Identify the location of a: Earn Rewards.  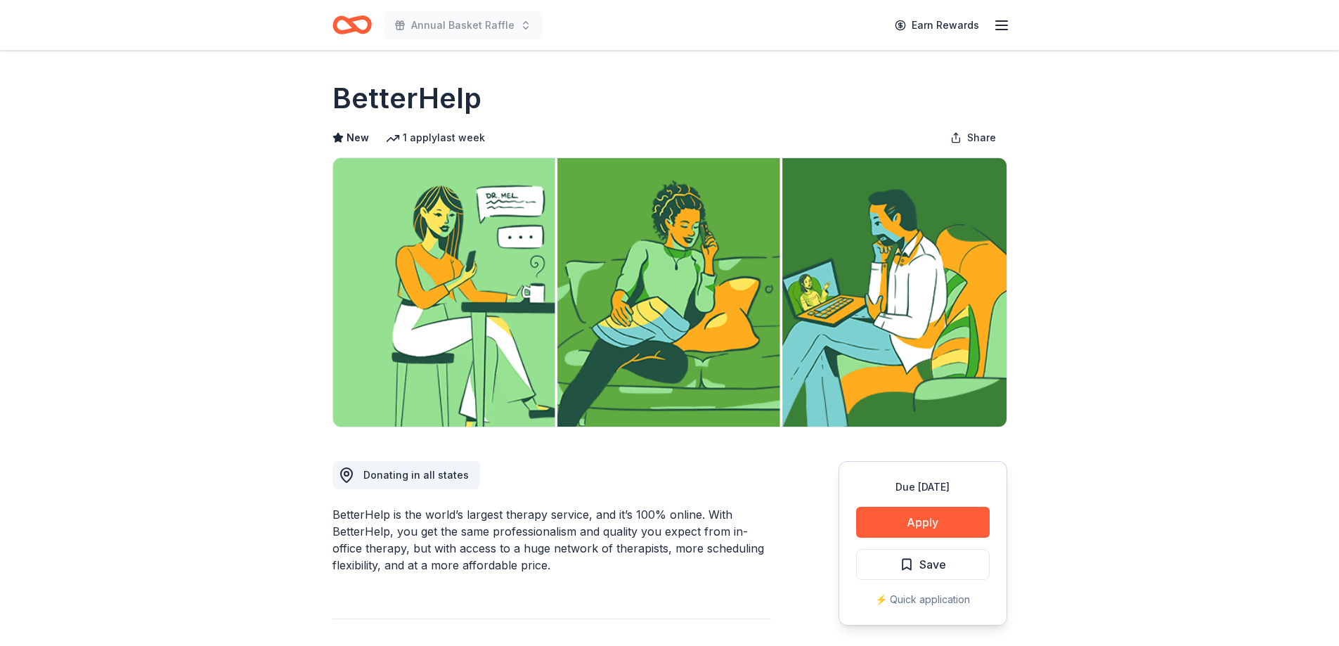
(937, 25).